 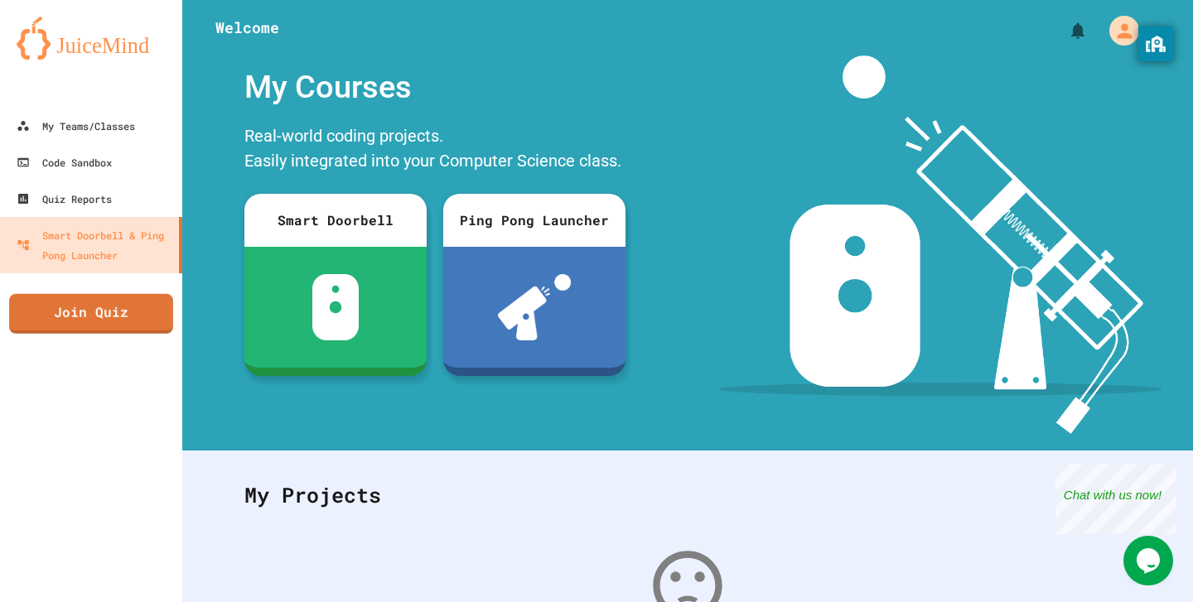 I want to click on div: My Account, so click(x=1118, y=31).